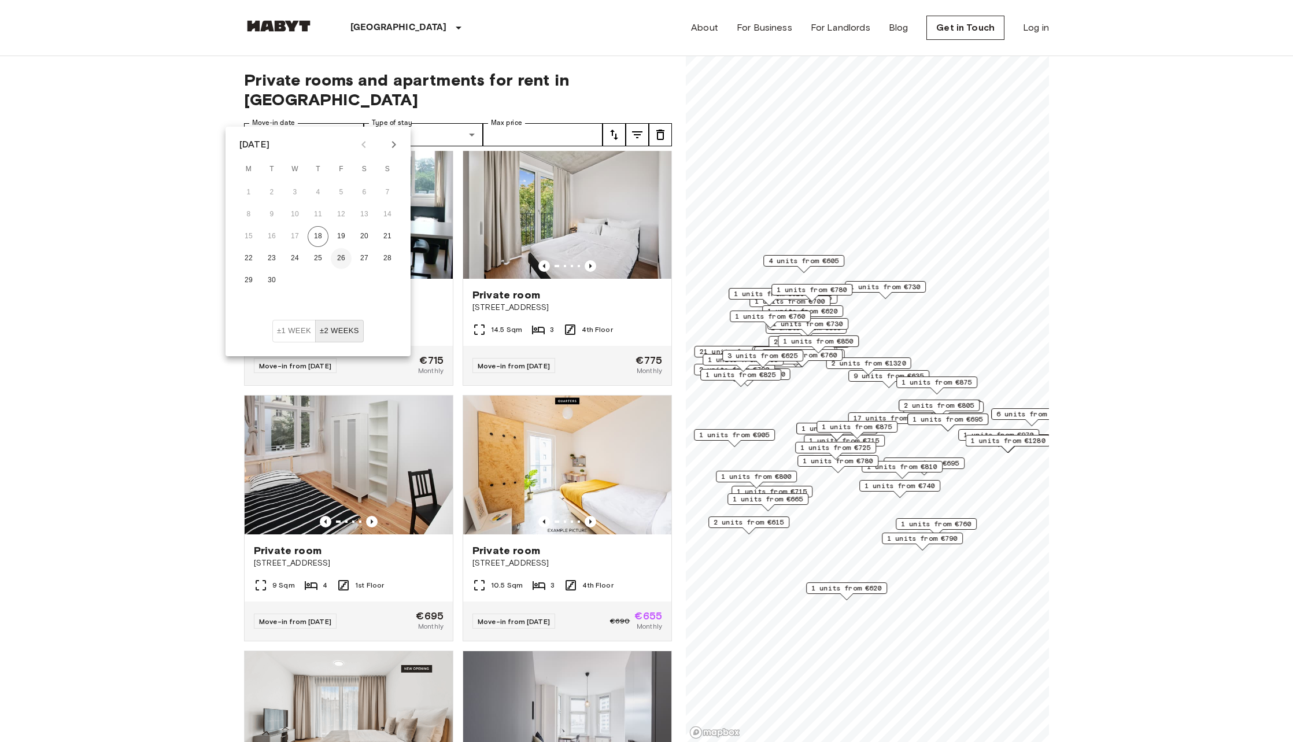  What do you see at coordinates (364, 169) in the screenshot?
I see `span: Saturday` at bounding box center [364, 169].